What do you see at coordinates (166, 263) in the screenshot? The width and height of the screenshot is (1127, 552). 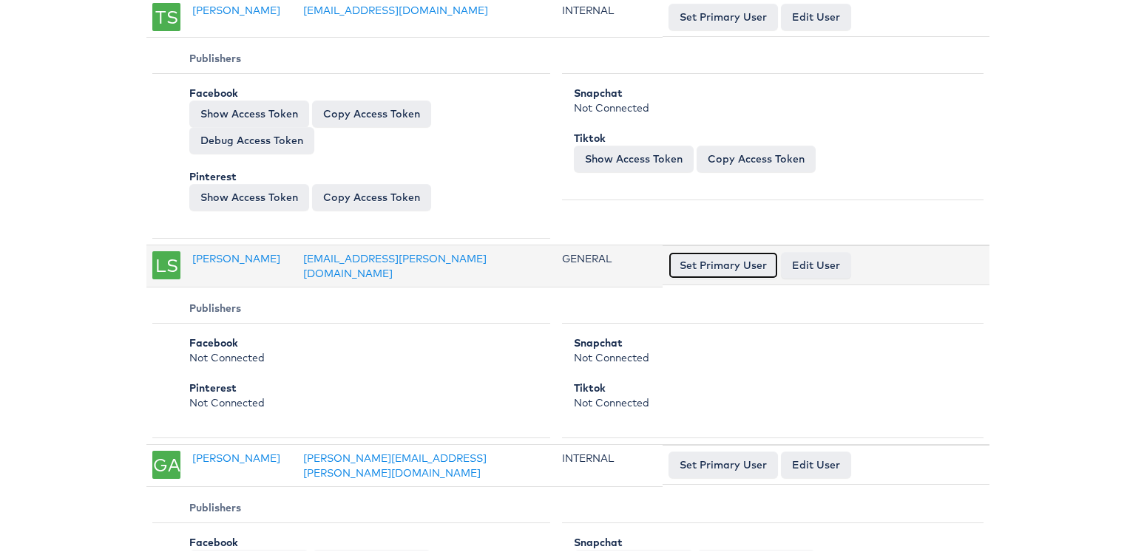 I see `div: LS` at bounding box center [166, 263].